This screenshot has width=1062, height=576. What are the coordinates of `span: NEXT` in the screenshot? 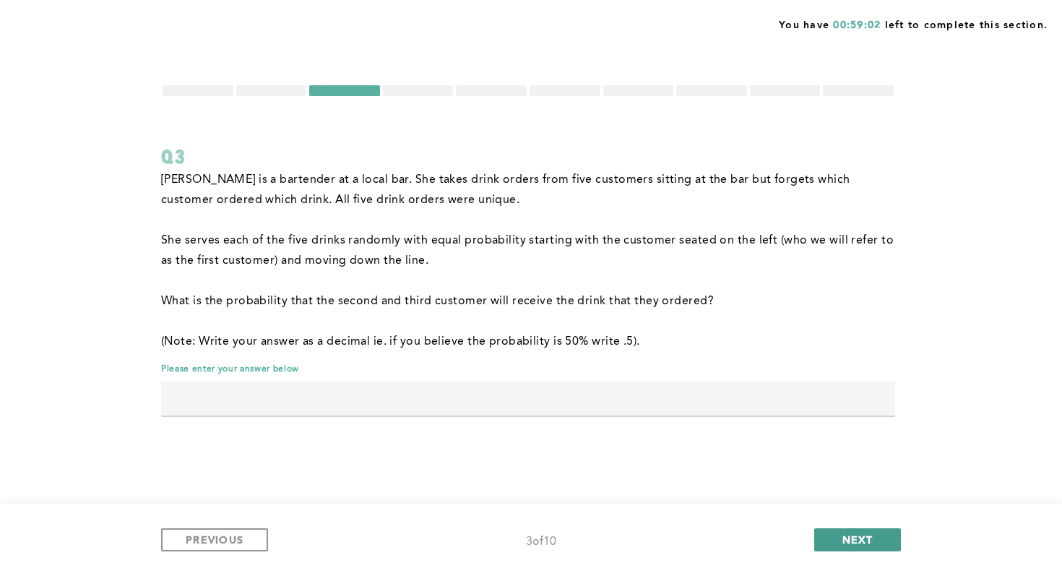 It's located at (857, 539).